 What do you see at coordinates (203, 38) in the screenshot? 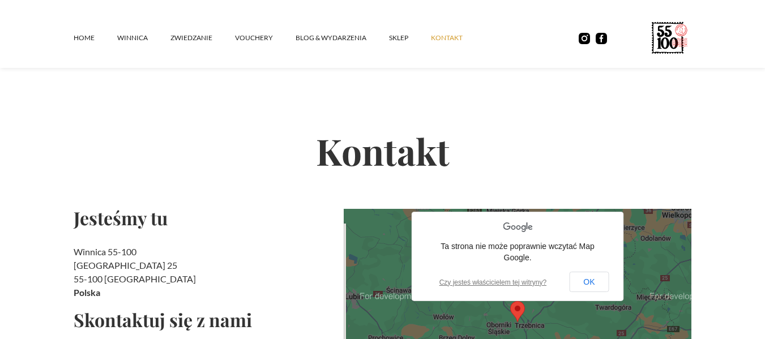
I see `a: ZWIEDZANIE` at bounding box center [203, 38].